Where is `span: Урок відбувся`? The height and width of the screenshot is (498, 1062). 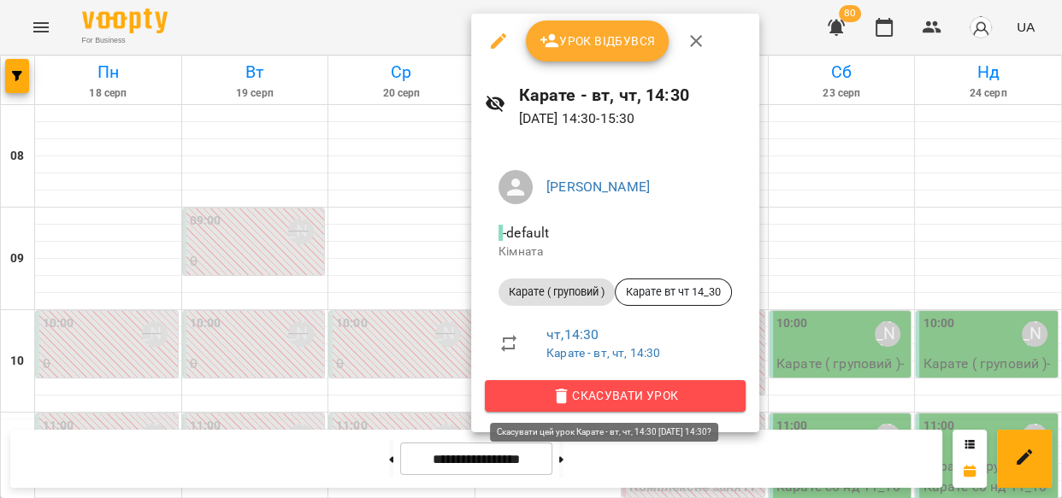 span: Урок відбувся is located at coordinates (597, 41).